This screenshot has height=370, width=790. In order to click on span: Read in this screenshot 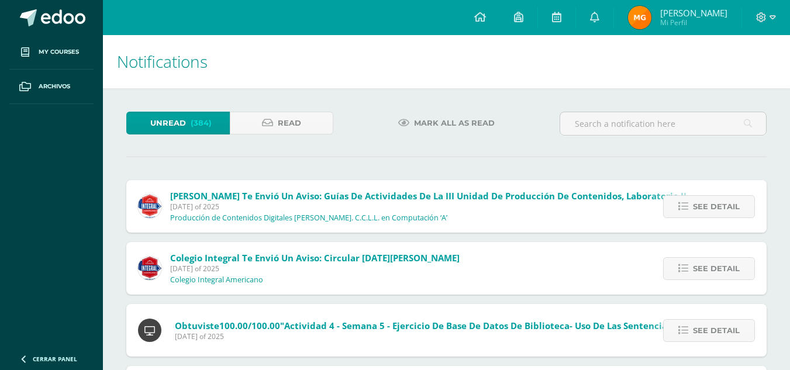, I will do `click(289, 123)`.